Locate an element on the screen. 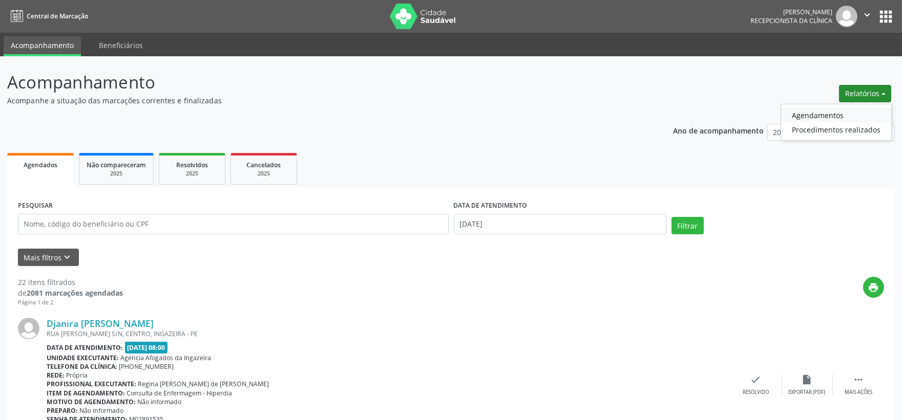 The image size is (902, 420). b: Telefone da clínica: is located at coordinates (82, 367).